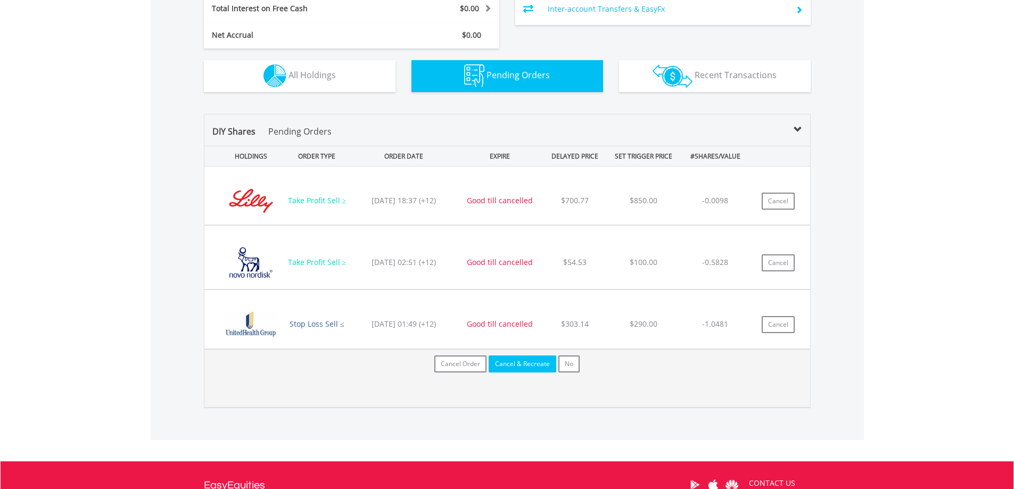  What do you see at coordinates (474, 76) in the screenshot?
I see `img: pending_instructions-wht.png` at bounding box center [474, 76].